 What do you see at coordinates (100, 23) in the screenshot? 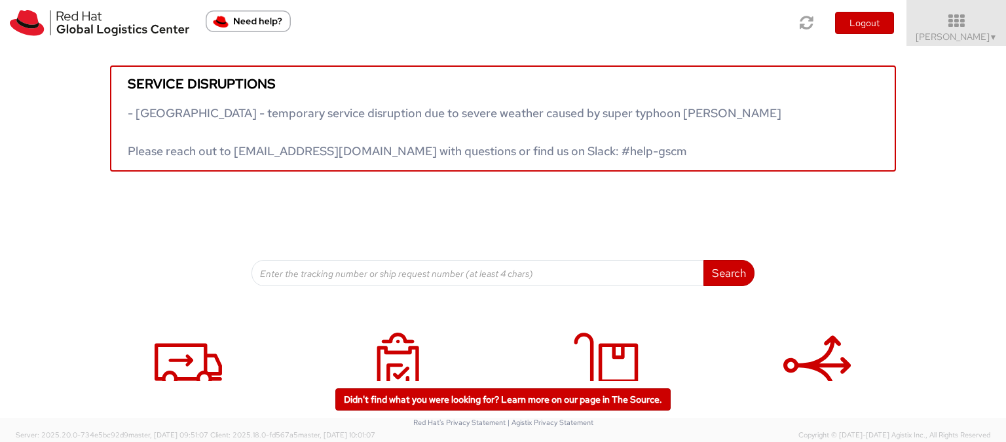
I see `img: rh-logistics-00dfa346123c4ec078e1.svg` at bounding box center [100, 23].